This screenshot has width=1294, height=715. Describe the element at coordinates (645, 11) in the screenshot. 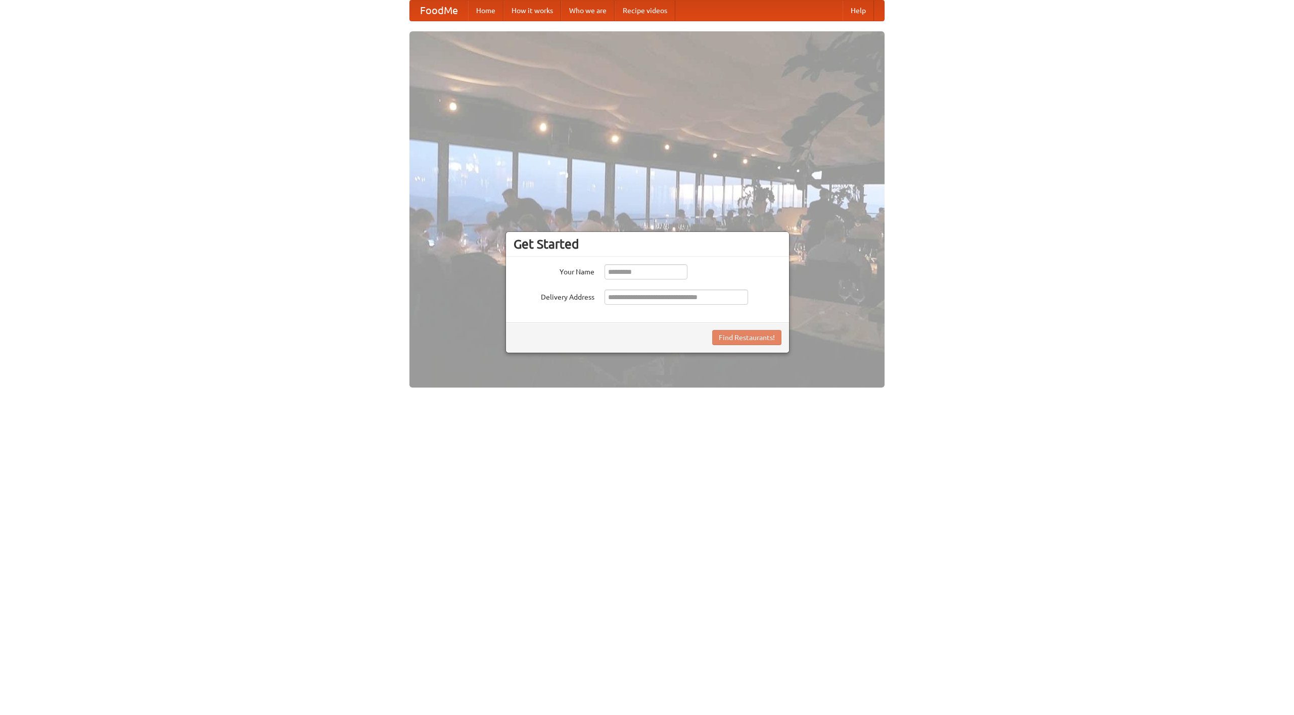

I see `a: Recipe videos` at that location.